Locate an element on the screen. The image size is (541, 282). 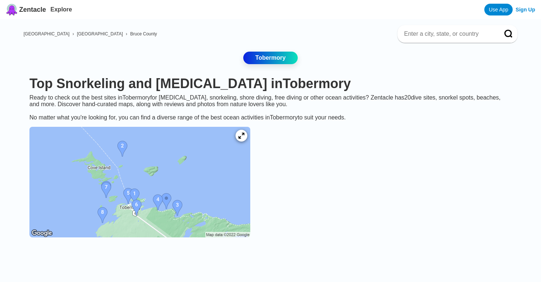
span: Bruce County is located at coordinates (144, 34).